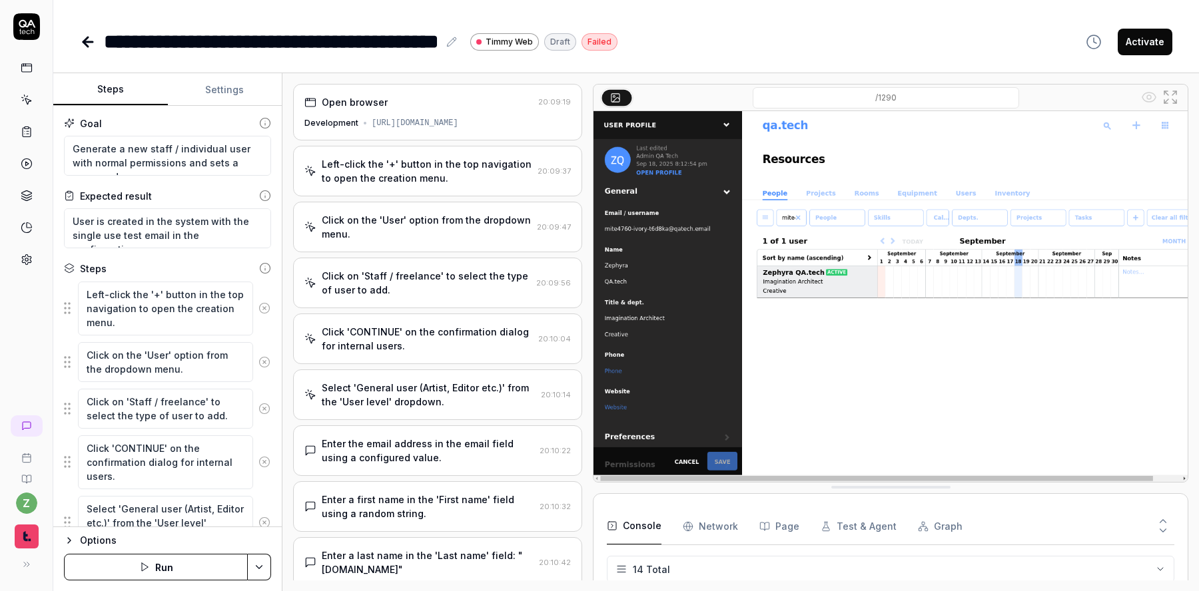  What do you see at coordinates (27, 426) in the screenshot?
I see `a: New conversation` at bounding box center [27, 426].